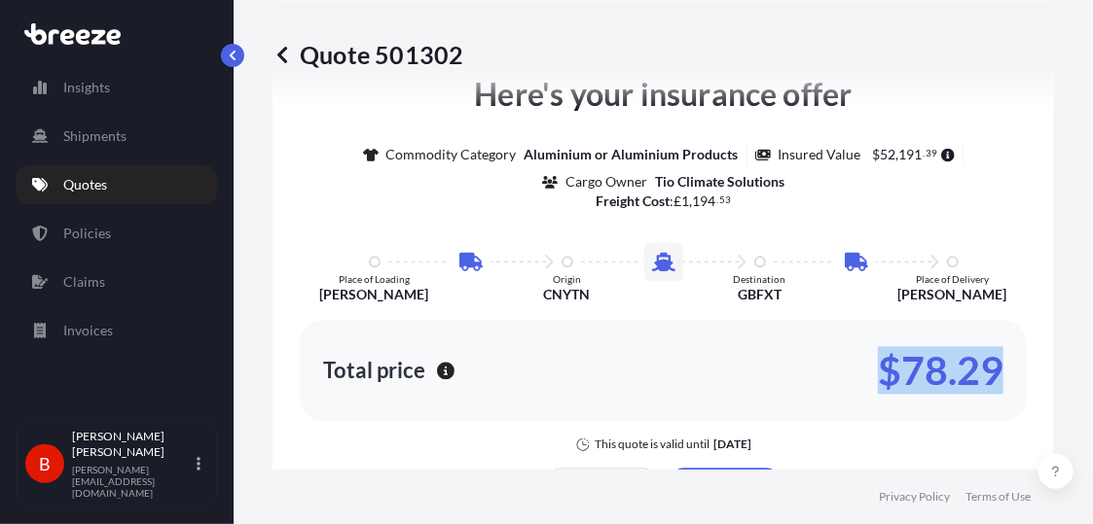 The image size is (1093, 524). What do you see at coordinates (117, 185) in the screenshot?
I see `a: Quotes` at bounding box center [117, 185].